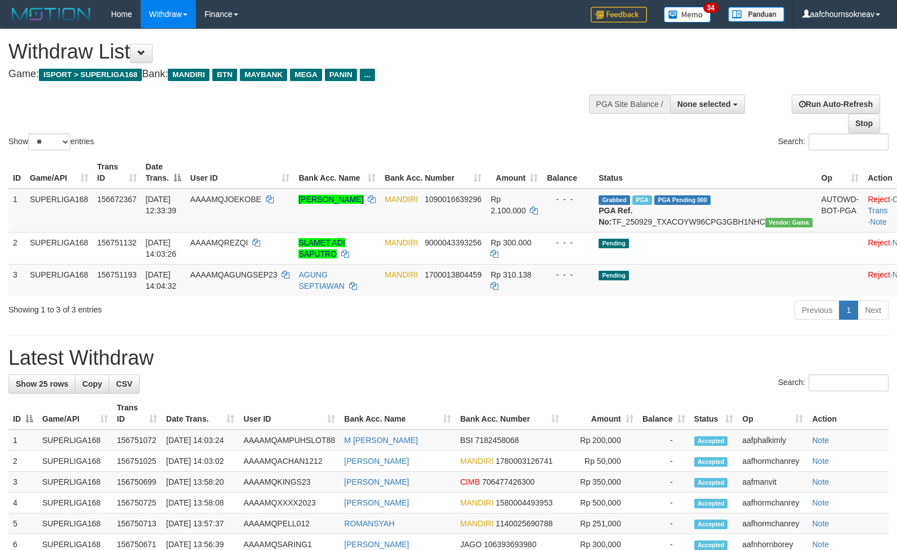 The image size is (897, 550). I want to click on span: Copy 7182458068 to clipboard, so click(497, 440).